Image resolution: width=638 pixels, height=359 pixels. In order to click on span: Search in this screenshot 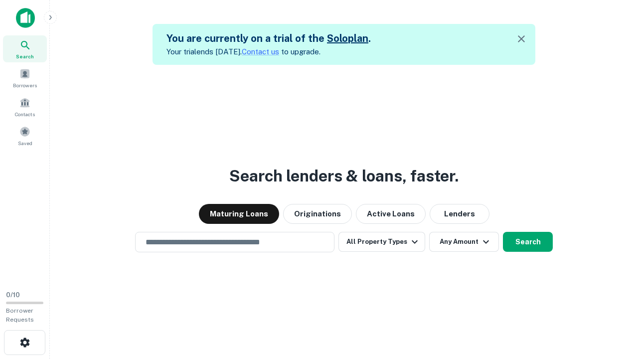, I will do `click(25, 56)`.